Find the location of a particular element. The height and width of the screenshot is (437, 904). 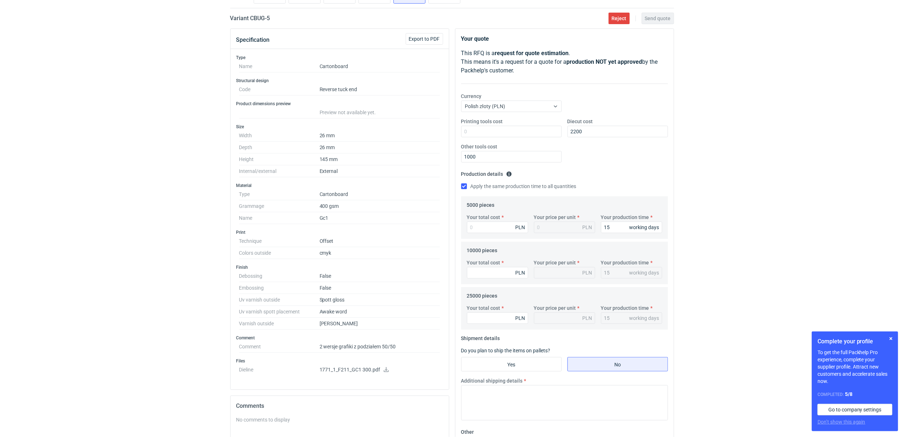

dt: Height is located at coordinates (279, 159).